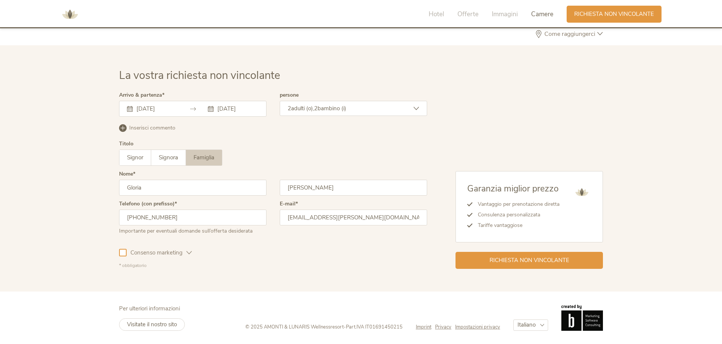 This screenshot has height=344, width=722. Describe the element at coordinates (127, 174) in the screenshot. I see `label: Nome` at that location.